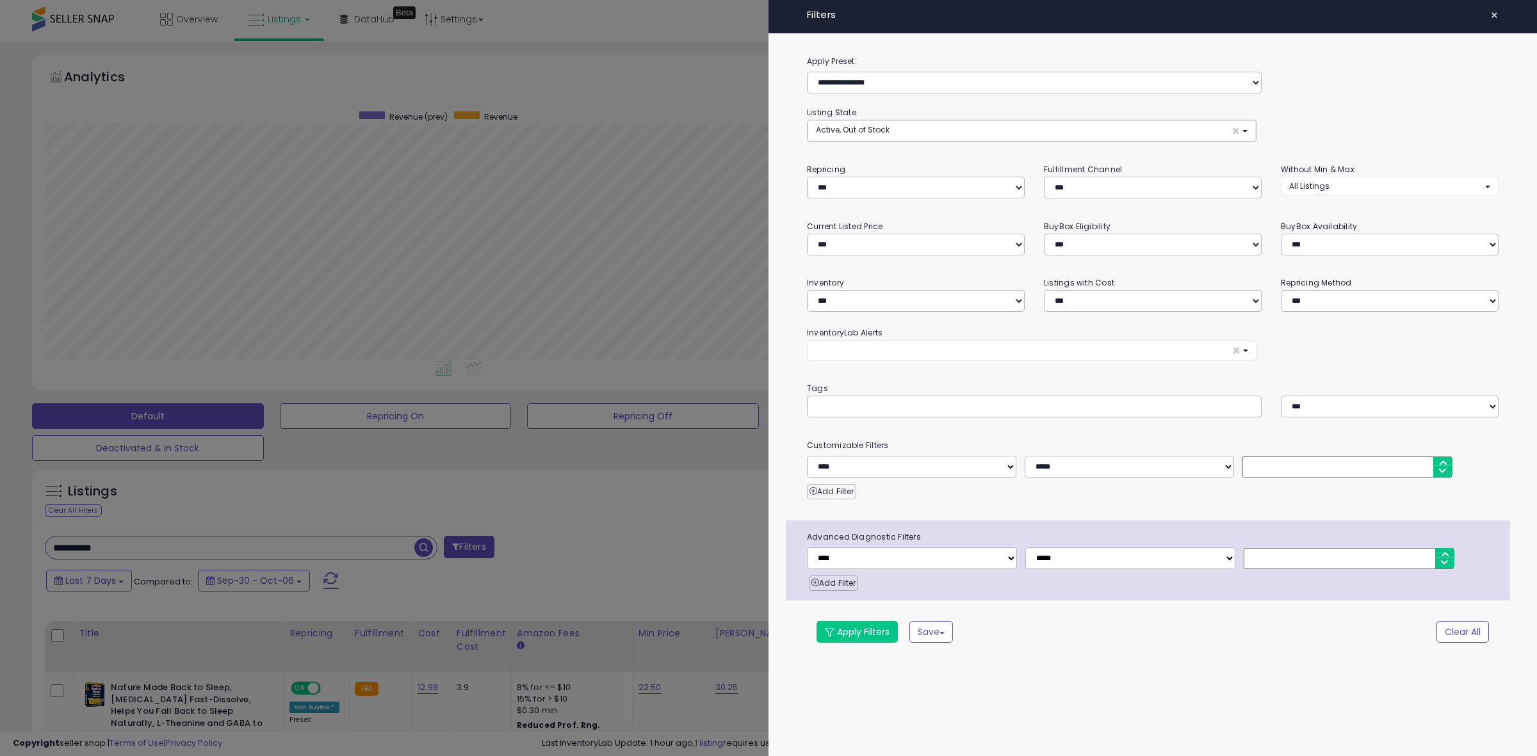 The image size is (1537, 756). Describe the element at coordinates (1317, 169) in the screenshot. I see `small: Without Min & Max` at that location.